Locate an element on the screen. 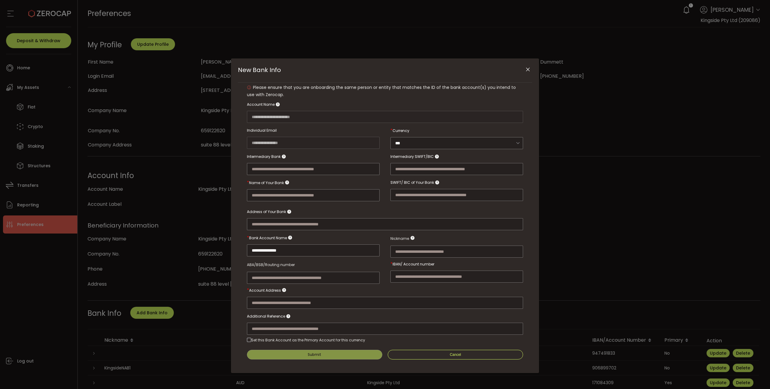  span: Please ensure that you are onboarding the same person or entity that matches the ID of the bank a... is located at coordinates (382, 91).